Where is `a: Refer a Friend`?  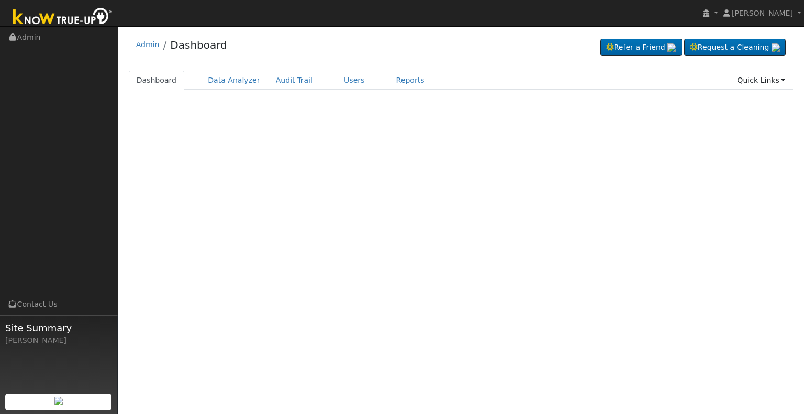
a: Refer a Friend is located at coordinates (641, 48).